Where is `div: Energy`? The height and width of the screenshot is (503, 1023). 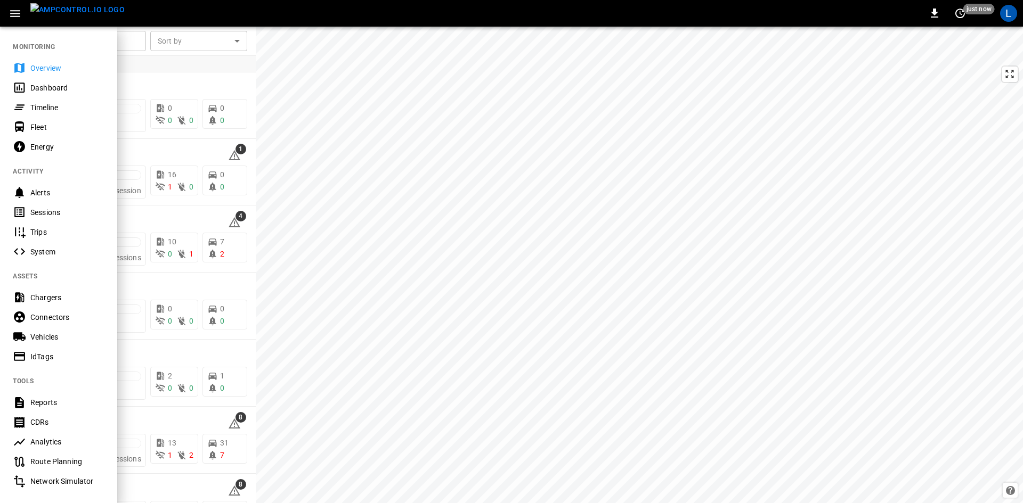
div: Energy is located at coordinates (67, 147).